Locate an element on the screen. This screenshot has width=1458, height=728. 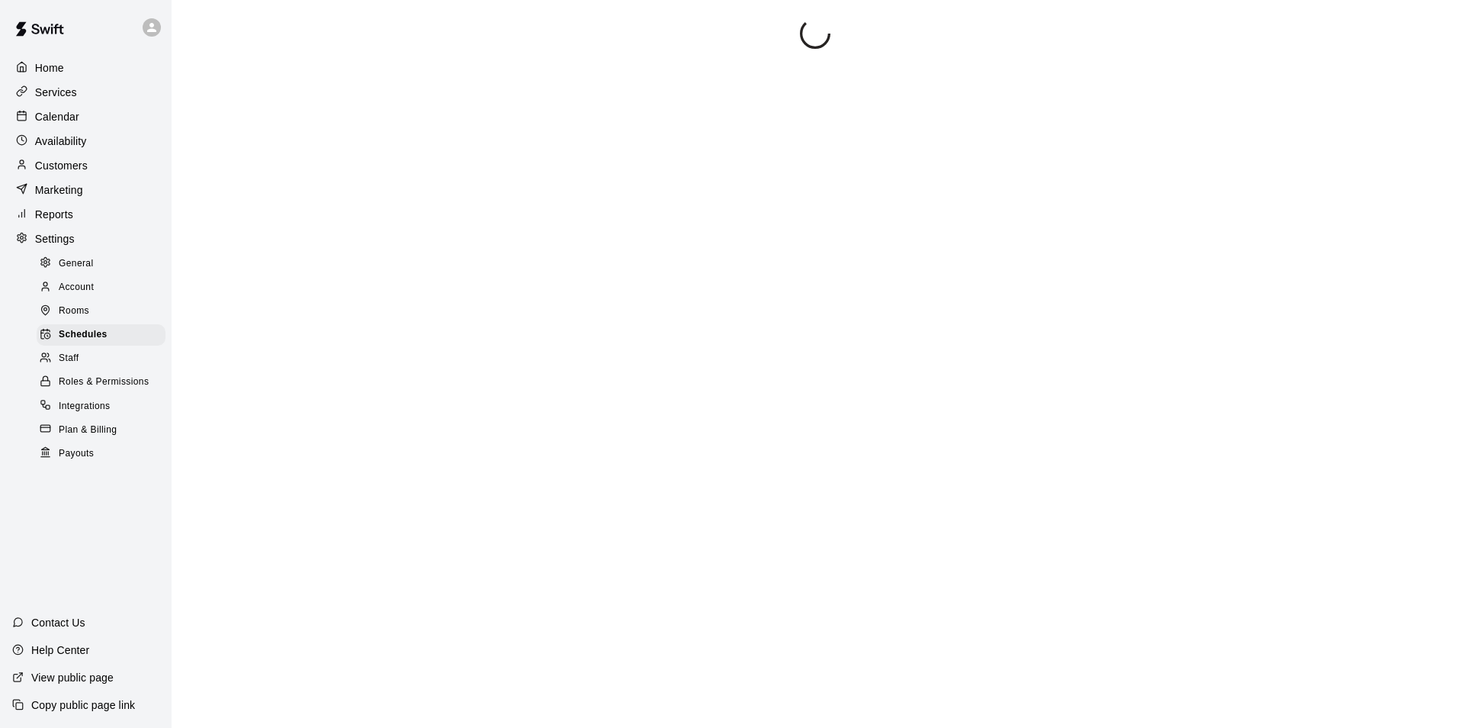
span: Payouts is located at coordinates (76, 454).